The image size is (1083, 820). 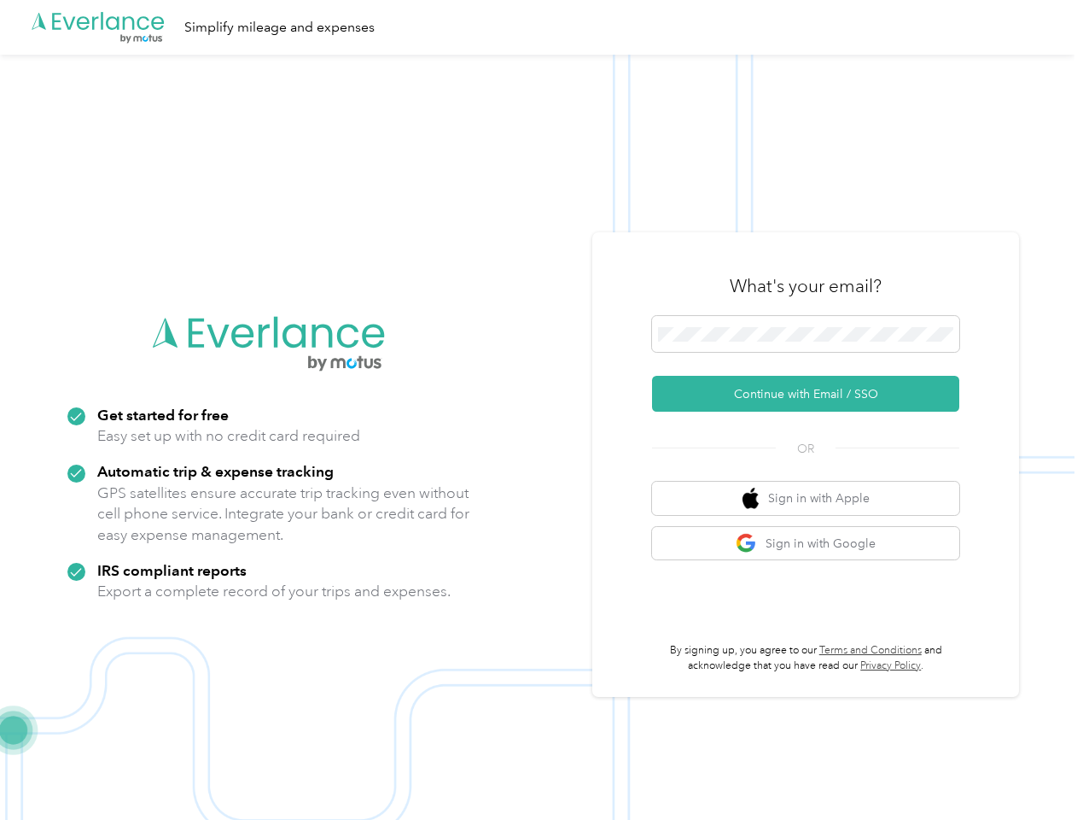 I want to click on h3: What's your email?, so click(x=806, y=286).